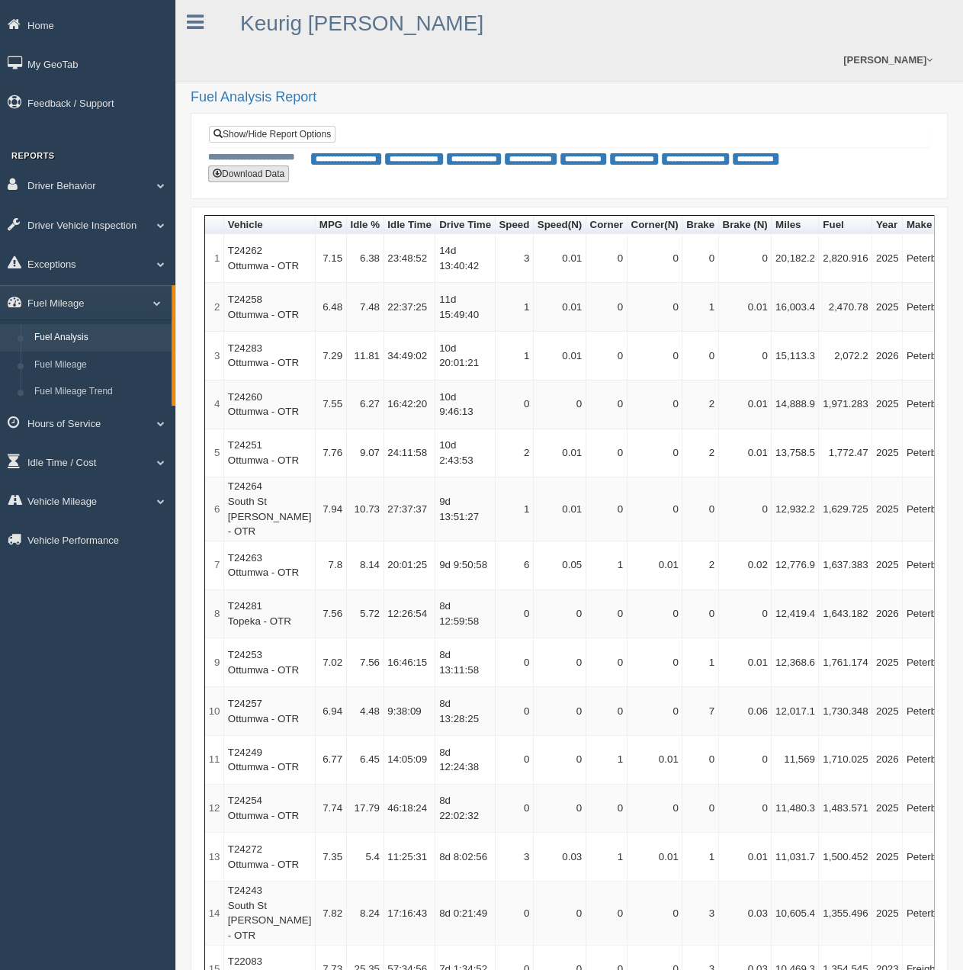 This screenshot has width=963, height=970. Describe the element at coordinates (214, 913) in the screenshot. I see `td: 14` at that location.